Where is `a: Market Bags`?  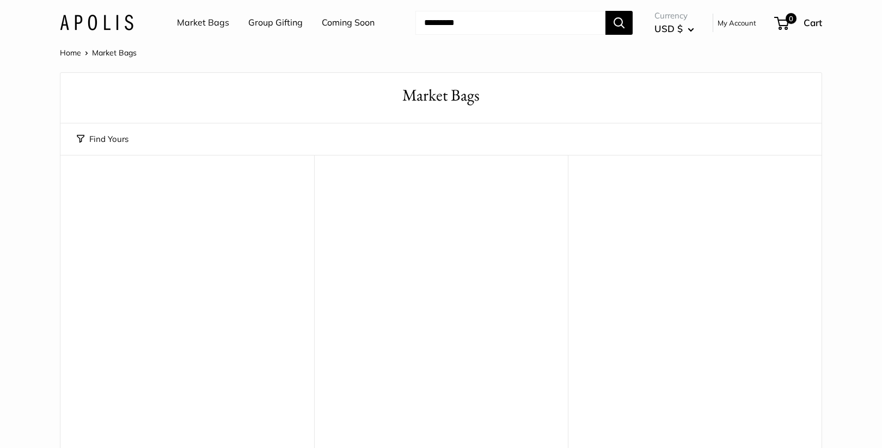 a: Market Bags is located at coordinates (203, 23).